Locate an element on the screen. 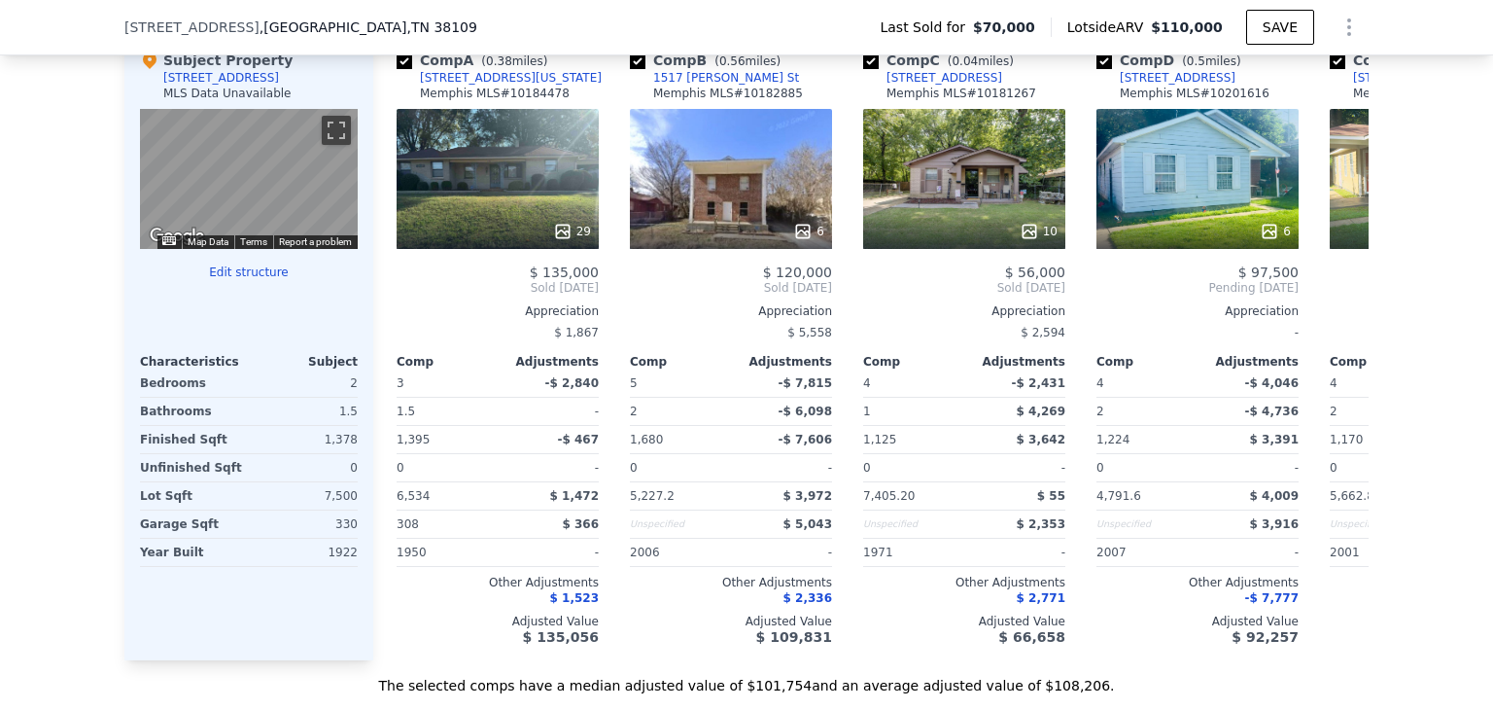 This screenshot has width=1493, height=710. span: $ 1,523 is located at coordinates (574, 598).